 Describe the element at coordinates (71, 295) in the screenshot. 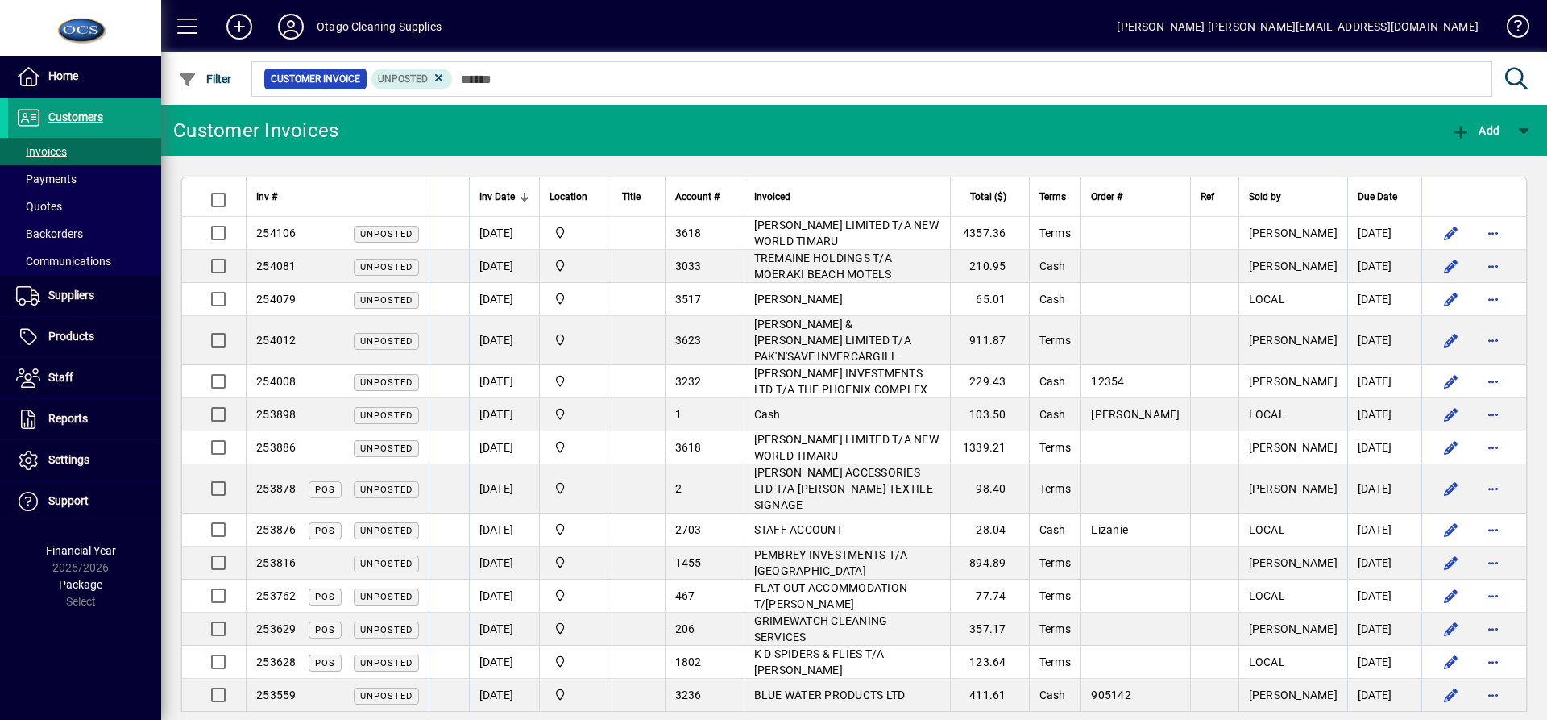

I see `span: Suppliers` at that location.